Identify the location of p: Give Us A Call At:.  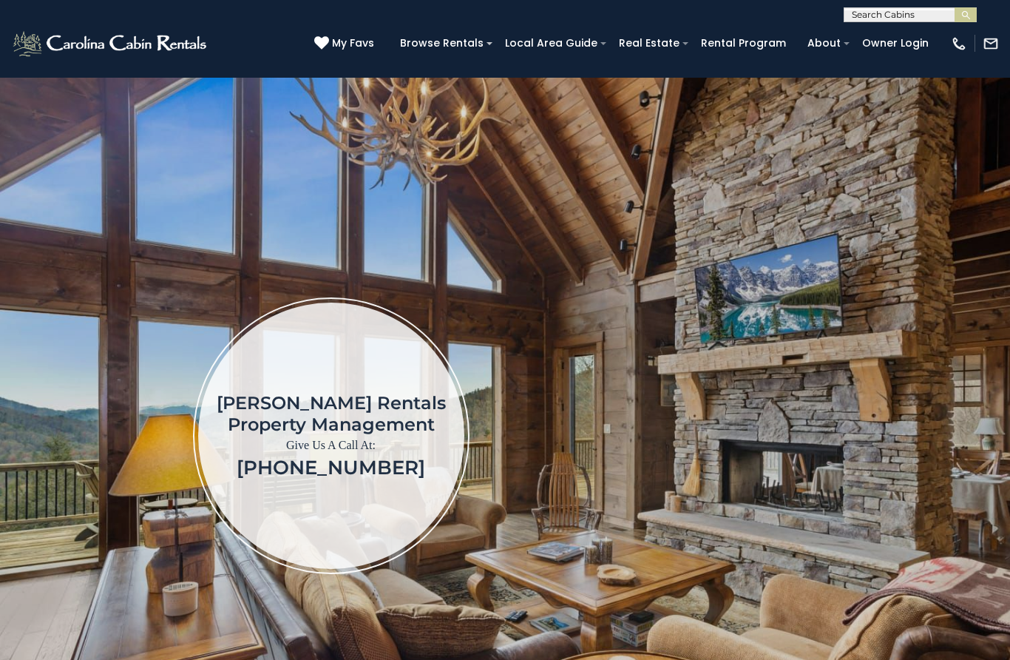
(331, 445).